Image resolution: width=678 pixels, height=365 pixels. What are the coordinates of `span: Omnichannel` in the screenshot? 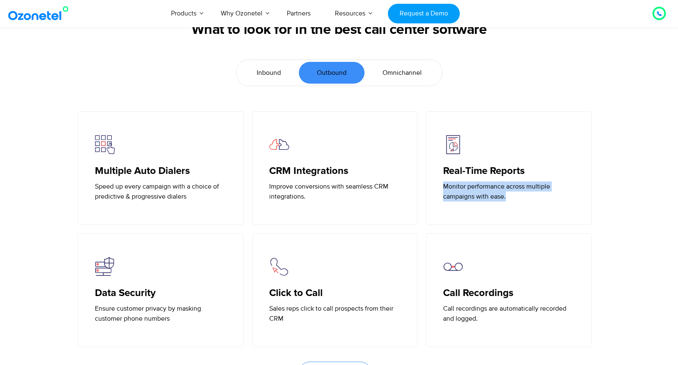 It's located at (402, 73).